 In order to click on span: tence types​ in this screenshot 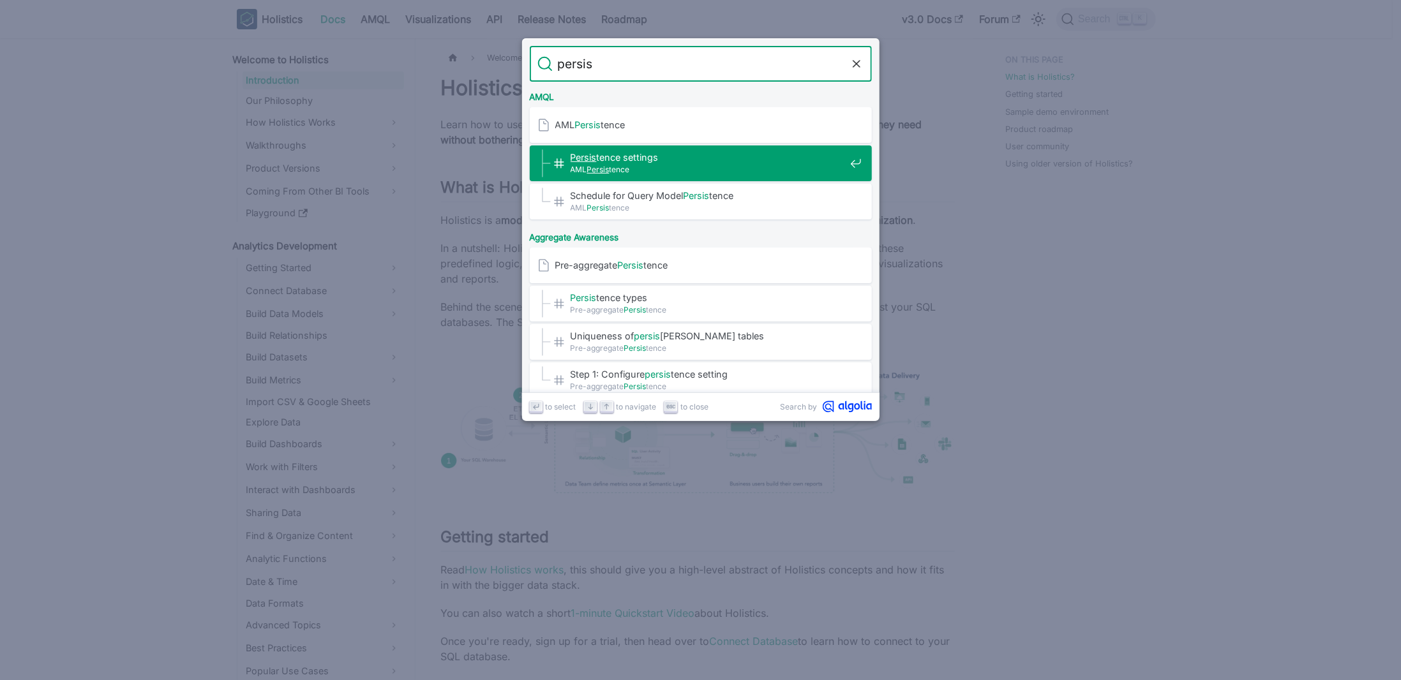, I will do `click(708, 297)`.